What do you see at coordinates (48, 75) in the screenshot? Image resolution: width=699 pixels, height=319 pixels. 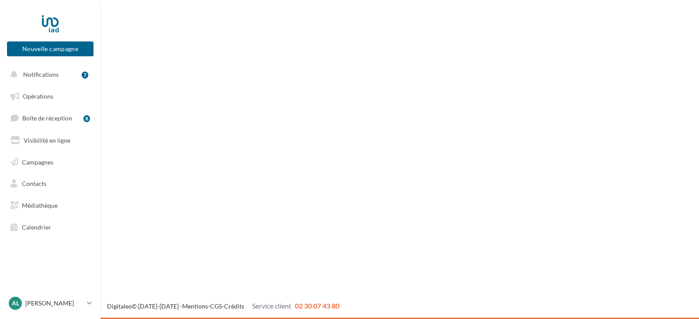 I see `button: Notifications 7` at bounding box center [48, 75].